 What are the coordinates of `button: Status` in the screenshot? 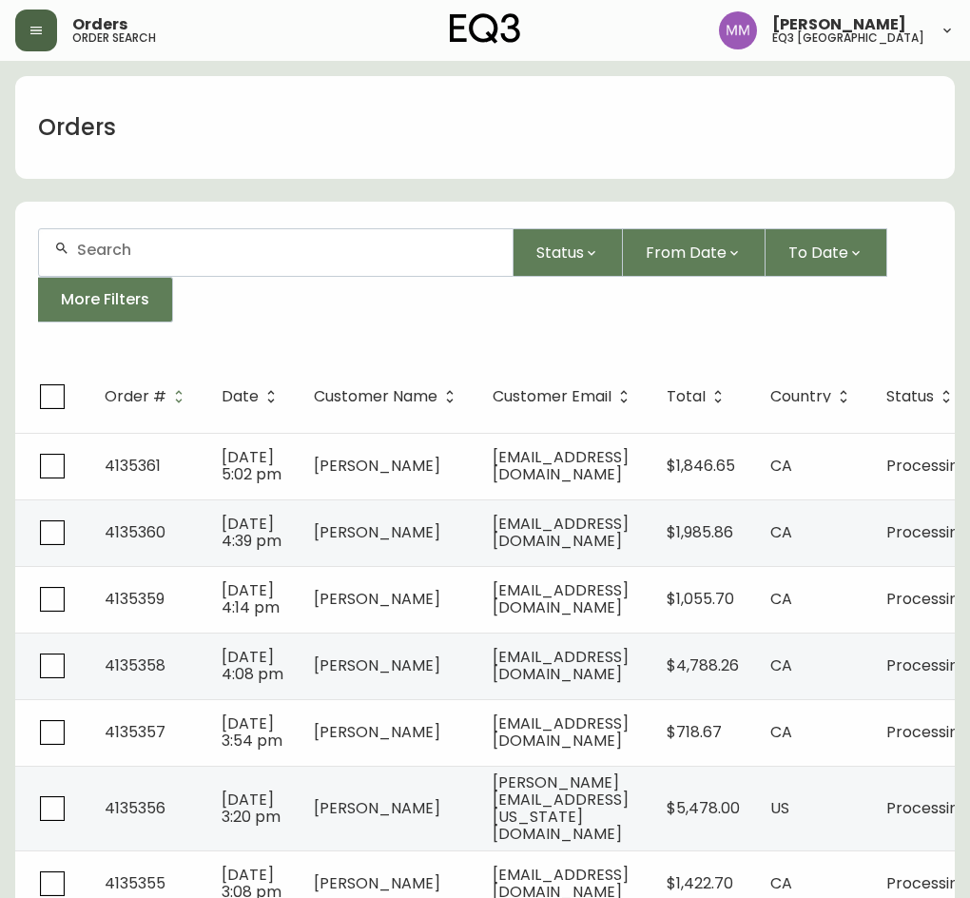 It's located at (568, 252).